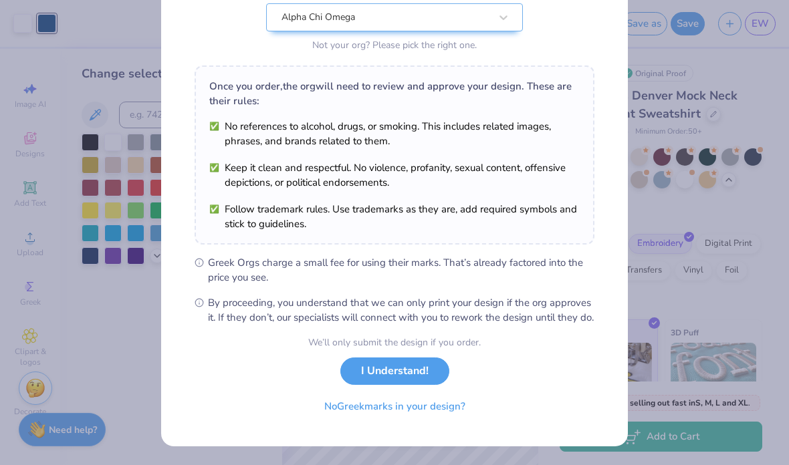 Image resolution: width=789 pixels, height=465 pixels. Describe the element at coordinates (394, 45) in the screenshot. I see `div: Not your org? Please pick the right one.` at that location.